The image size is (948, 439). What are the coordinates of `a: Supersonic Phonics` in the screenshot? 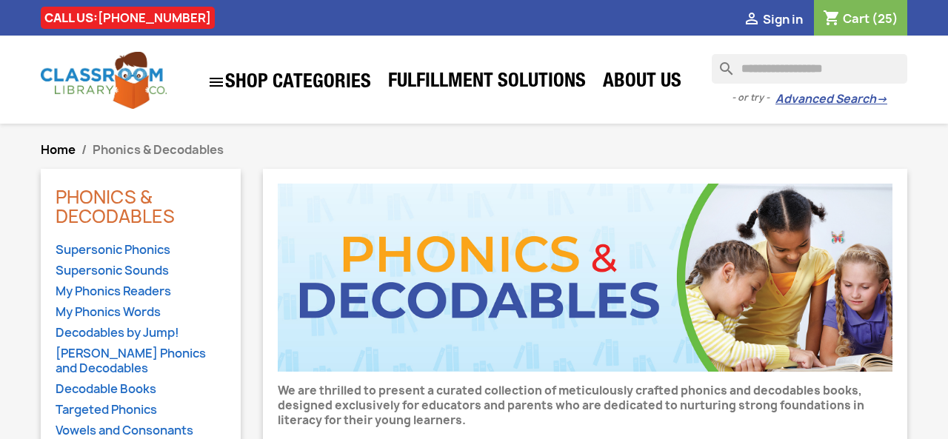 It's located at (141, 250).